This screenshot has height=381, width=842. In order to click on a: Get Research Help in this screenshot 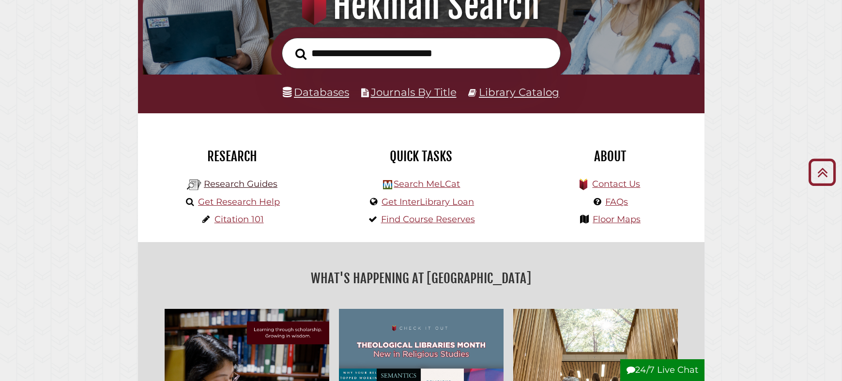, I will do `click(239, 202)`.